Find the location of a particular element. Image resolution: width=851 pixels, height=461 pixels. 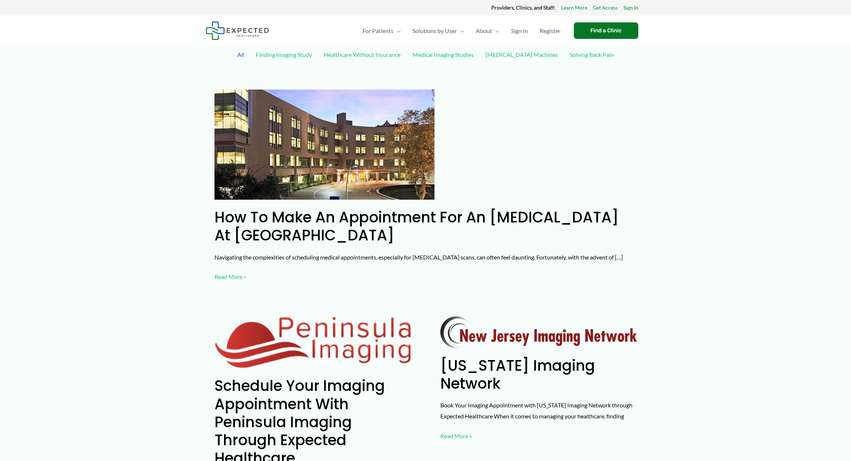

strong: Providers, Clinics, and Staff: is located at coordinates (523, 7).